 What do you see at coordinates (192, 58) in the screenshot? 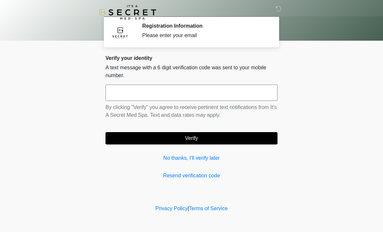
I see `h2: Verify your identity` at bounding box center [192, 58].